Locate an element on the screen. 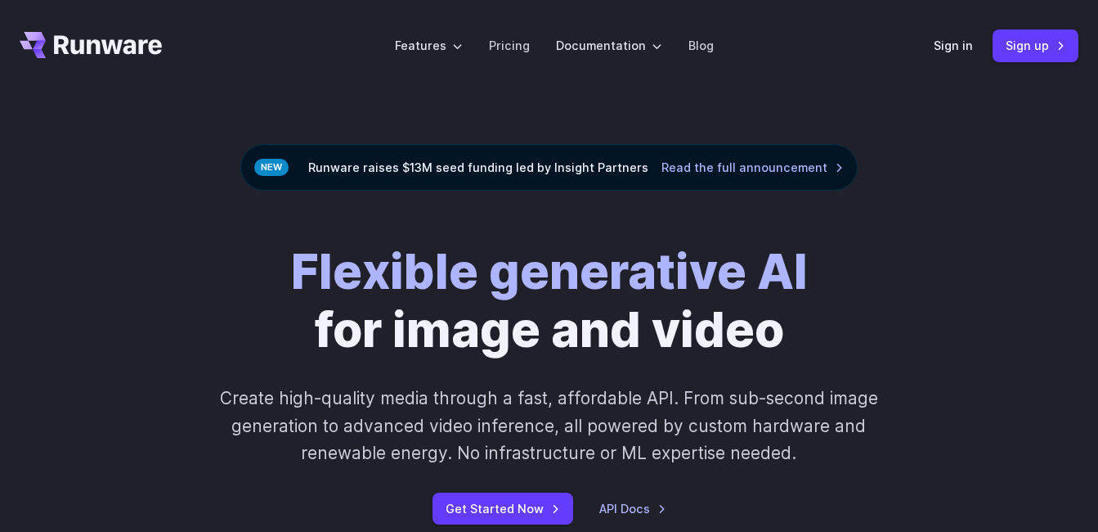 Image resolution: width=1098 pixels, height=532 pixels. strong: Flexible generative AI is located at coordinates (550, 271).